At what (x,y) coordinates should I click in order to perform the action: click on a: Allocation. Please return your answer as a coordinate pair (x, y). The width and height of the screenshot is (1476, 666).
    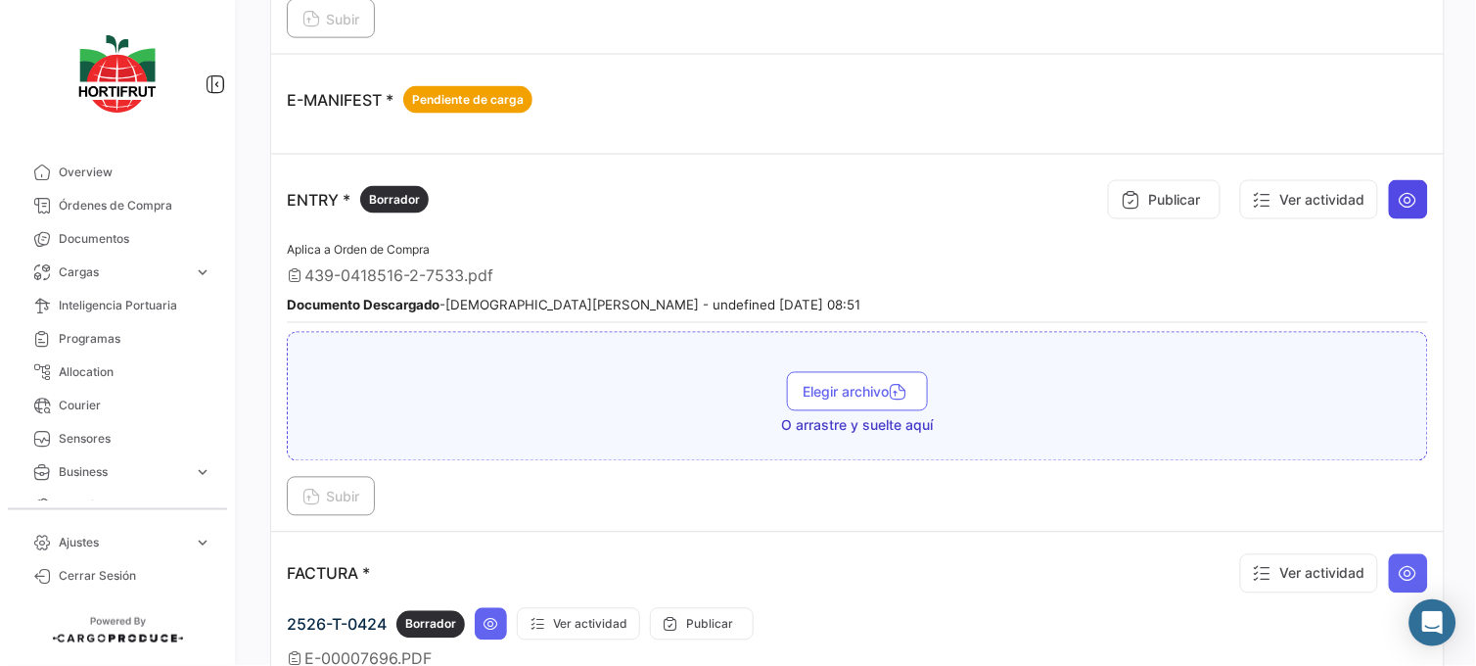
    Looking at the image, I should click on (117, 372).